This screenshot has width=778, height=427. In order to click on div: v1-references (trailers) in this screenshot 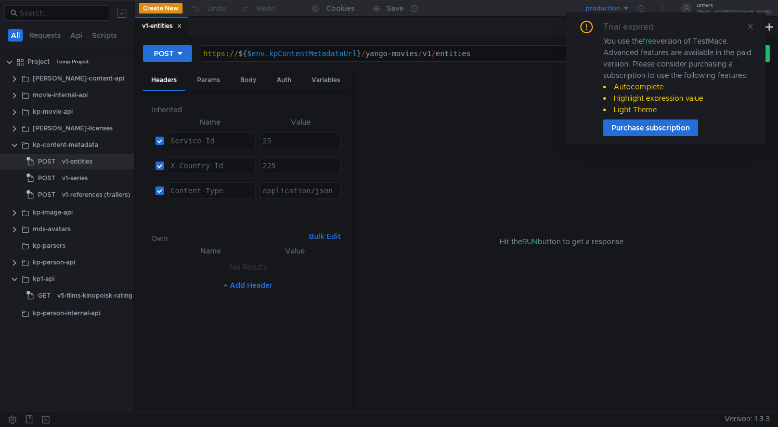, I will do `click(96, 195)`.